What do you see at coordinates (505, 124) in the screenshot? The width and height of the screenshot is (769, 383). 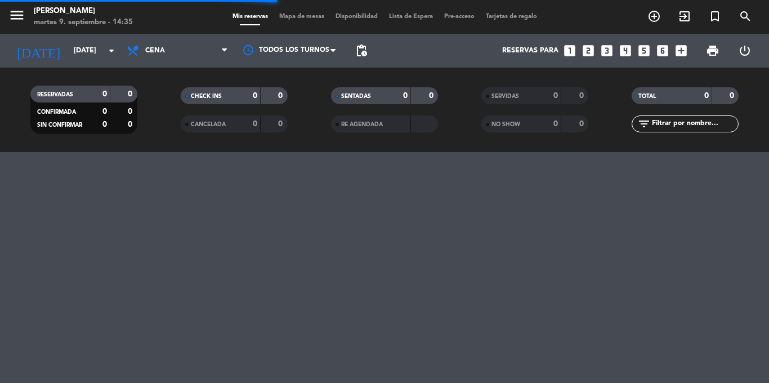 I see `span: NO SHOW` at bounding box center [505, 124].